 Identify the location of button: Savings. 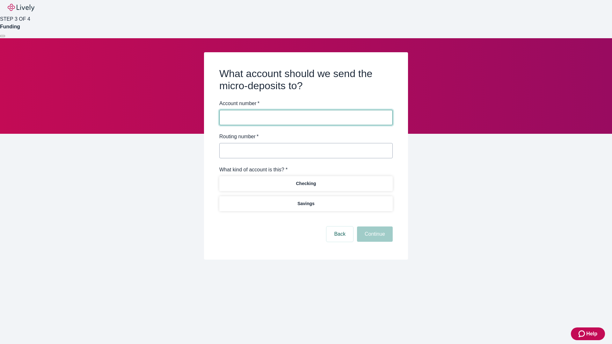
(306, 204).